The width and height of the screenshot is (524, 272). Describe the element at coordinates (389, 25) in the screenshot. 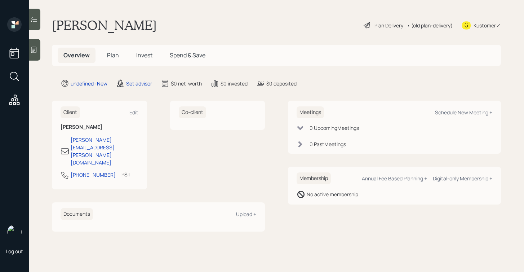

I see `div: Plan Delivery` at that location.